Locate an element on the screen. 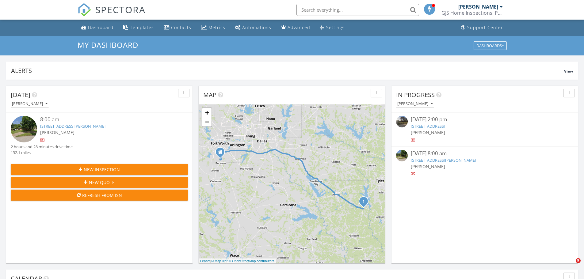  div: 2 hours and 28 minutes drive time is located at coordinates (42, 147).